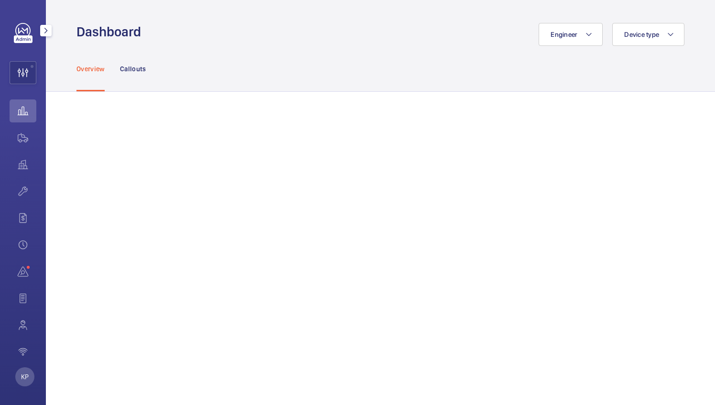 This screenshot has height=405, width=715. What do you see at coordinates (25, 377) in the screenshot?
I see `p: KP` at bounding box center [25, 377].